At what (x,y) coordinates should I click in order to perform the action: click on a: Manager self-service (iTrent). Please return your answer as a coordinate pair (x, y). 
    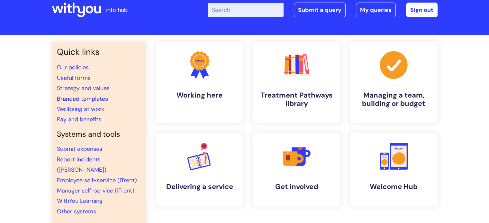
    Looking at the image, I should click on (95, 191).